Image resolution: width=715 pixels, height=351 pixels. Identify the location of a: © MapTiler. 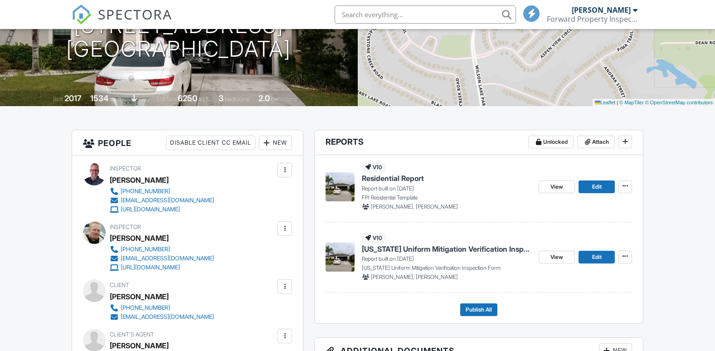
(632, 103).